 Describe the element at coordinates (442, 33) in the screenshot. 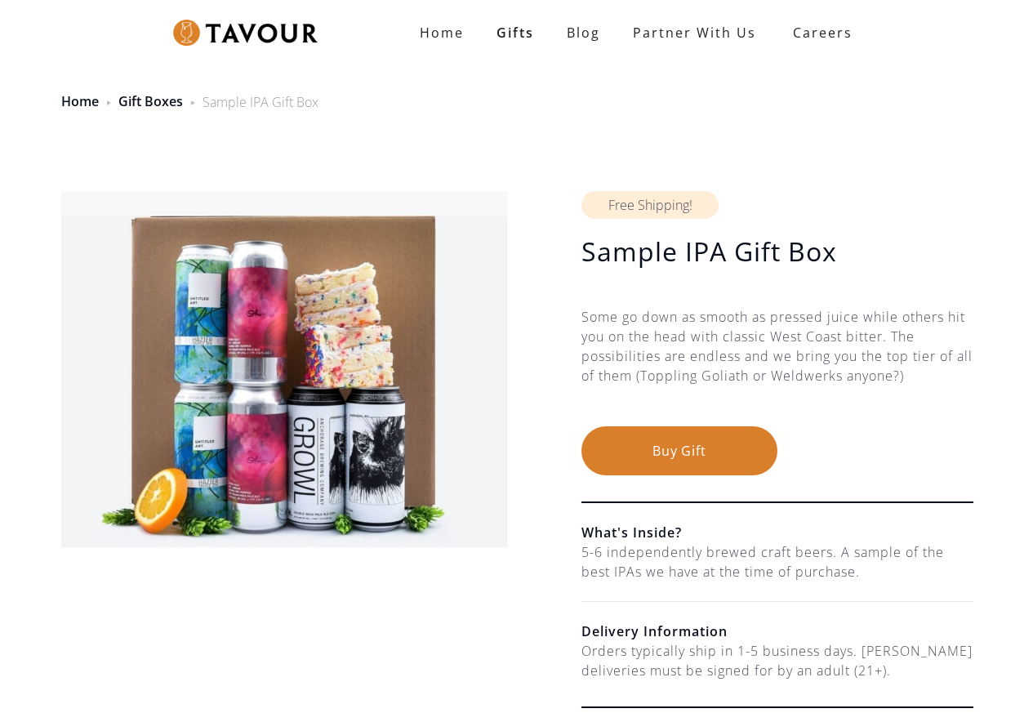

I see `strong: Home` at that location.